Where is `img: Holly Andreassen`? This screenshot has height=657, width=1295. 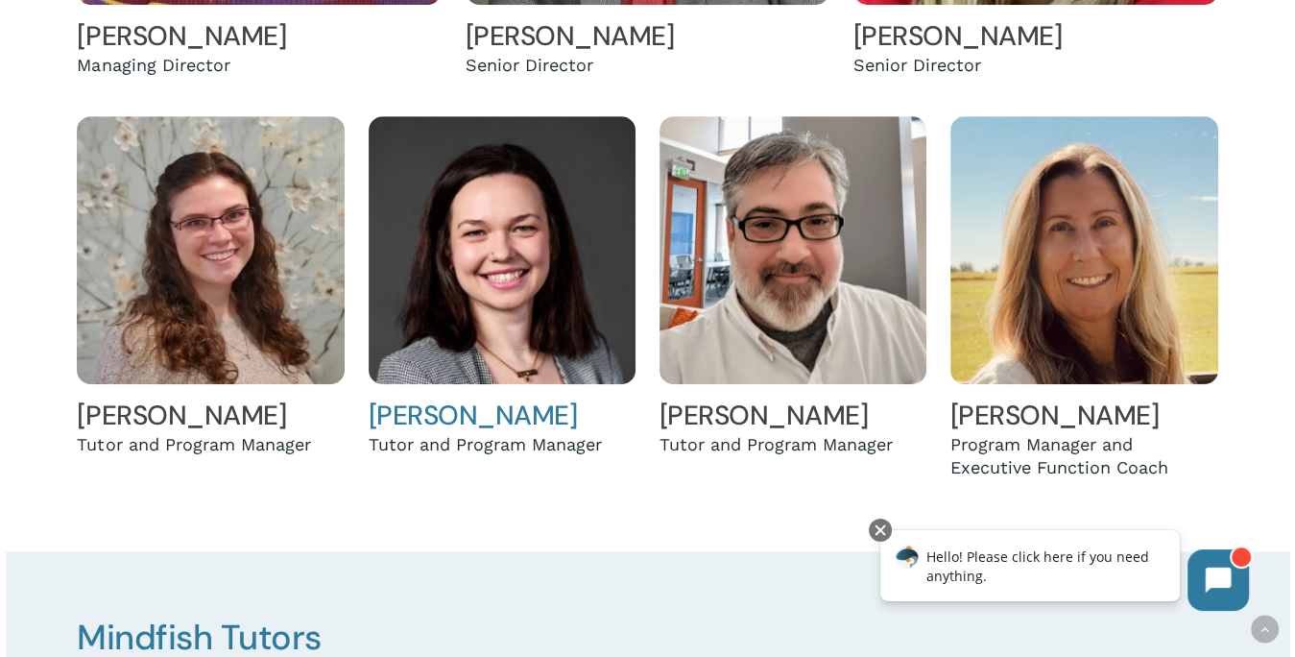 img: Holly Andreassen is located at coordinates (210, 250).